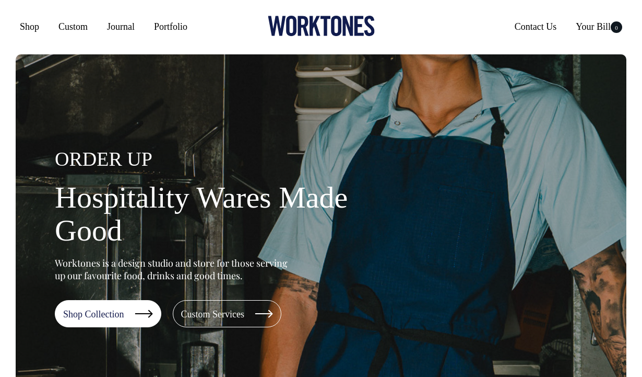  I want to click on h4: ORDER UP, so click(222, 159).